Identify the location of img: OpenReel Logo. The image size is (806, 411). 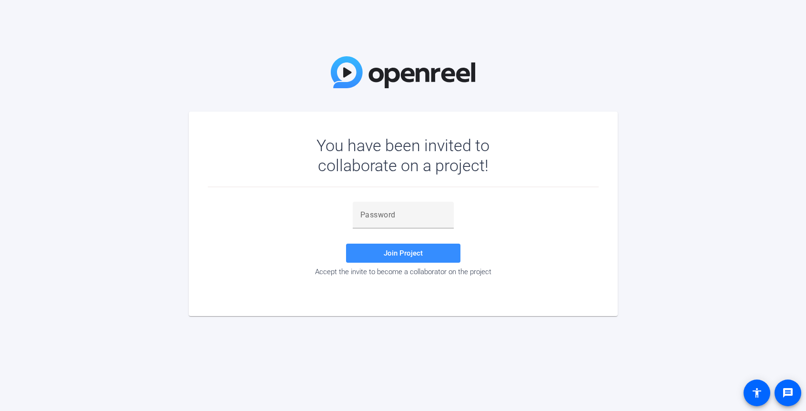
(403, 72).